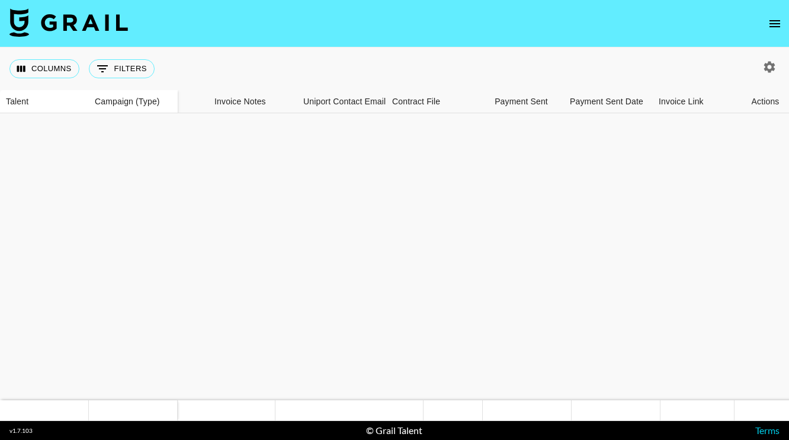 The width and height of the screenshot is (789, 440). I want to click on button: Select columns, so click(44, 69).